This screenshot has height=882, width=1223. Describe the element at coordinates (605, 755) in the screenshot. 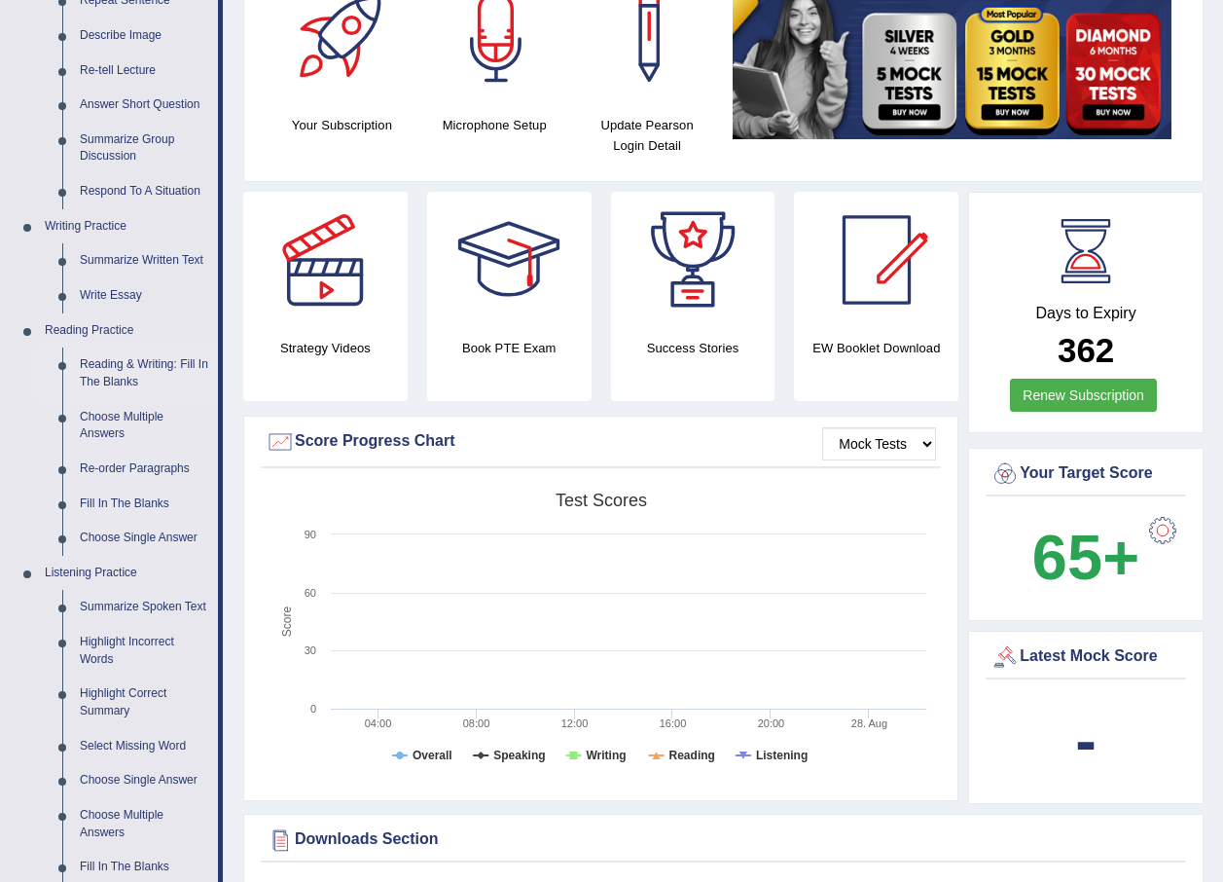

I see `tspan: Writing` at that location.